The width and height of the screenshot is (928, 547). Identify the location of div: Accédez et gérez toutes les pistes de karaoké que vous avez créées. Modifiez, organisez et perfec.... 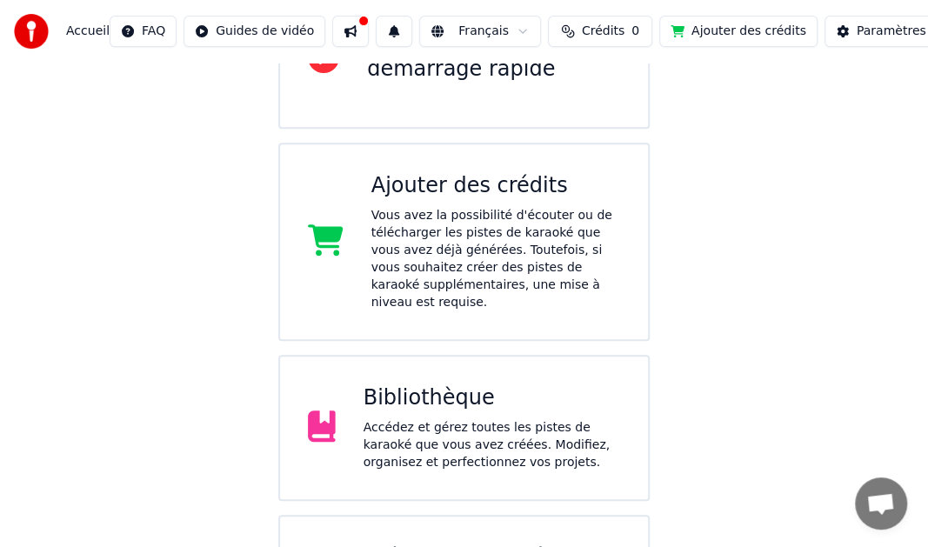
(491, 445).